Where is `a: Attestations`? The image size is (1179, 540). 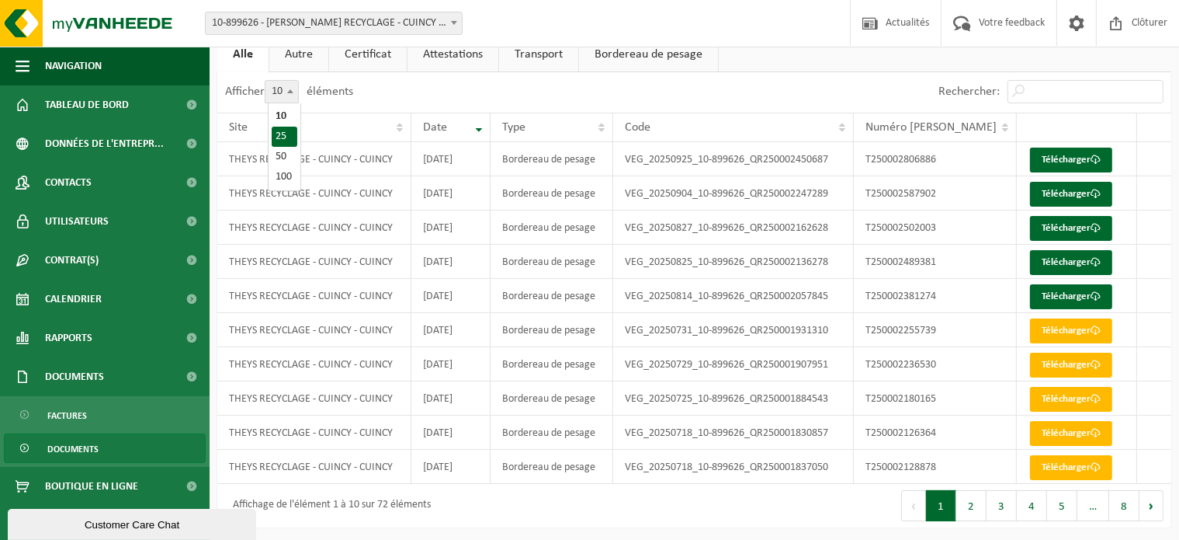 a: Attestations is located at coordinates (453, 54).